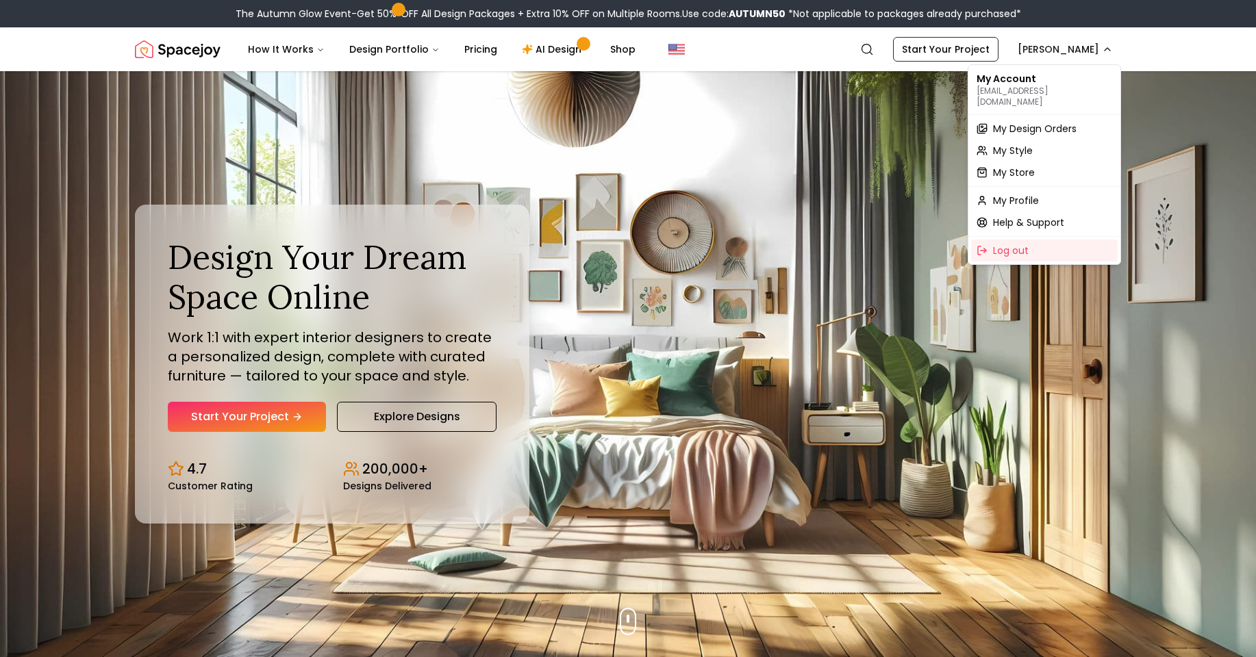  I want to click on span: My Style, so click(1013, 151).